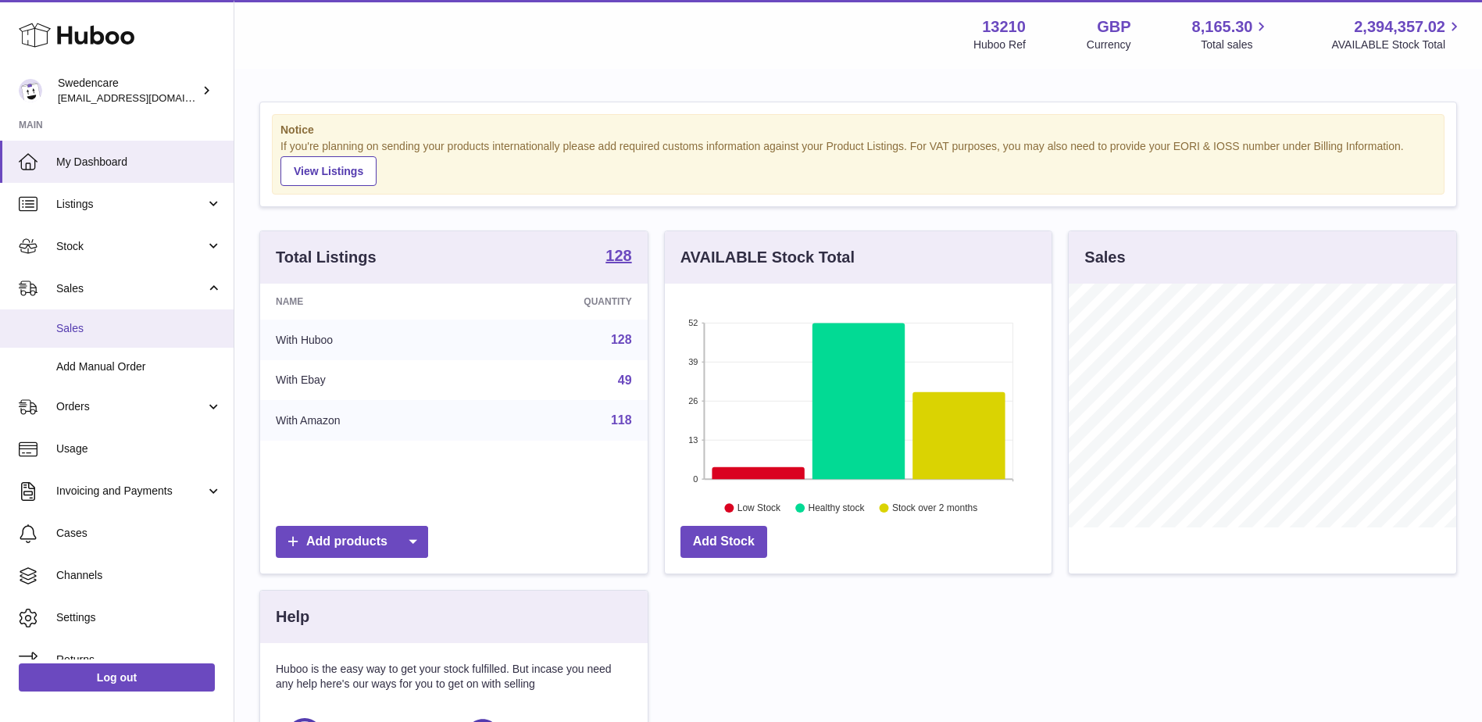  What do you see at coordinates (693, 323) in the screenshot?
I see `text: 52` at bounding box center [693, 323].